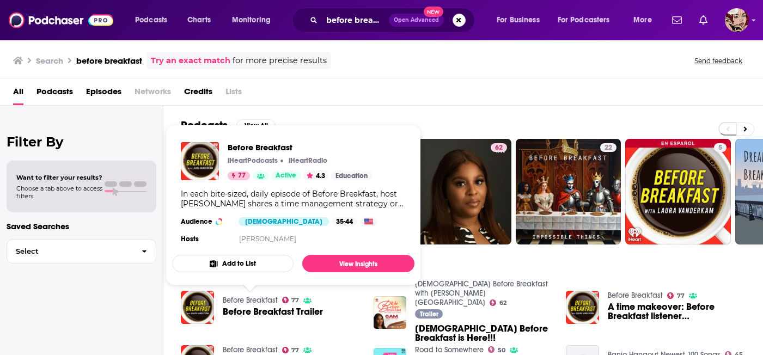  What do you see at coordinates (344, 222) in the screenshot?
I see `div: 35-44` at bounding box center [344, 222].